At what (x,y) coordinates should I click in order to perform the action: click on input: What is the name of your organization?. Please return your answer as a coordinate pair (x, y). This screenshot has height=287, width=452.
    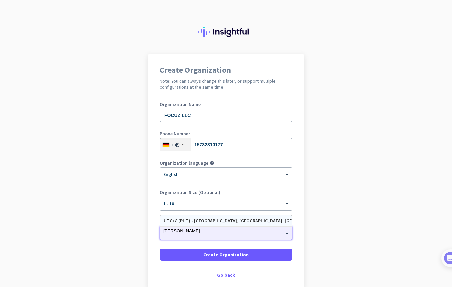
    Looking at the image, I should click on (226, 115).